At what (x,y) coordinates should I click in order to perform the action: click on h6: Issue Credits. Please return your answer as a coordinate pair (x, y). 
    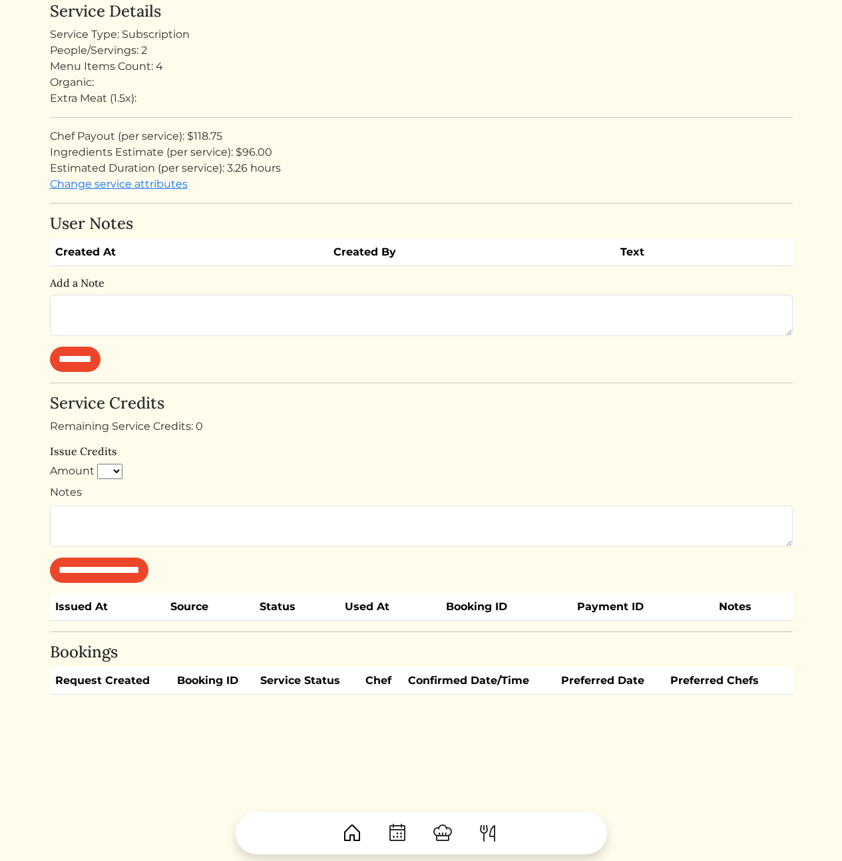
    Looking at the image, I should click on (421, 451).